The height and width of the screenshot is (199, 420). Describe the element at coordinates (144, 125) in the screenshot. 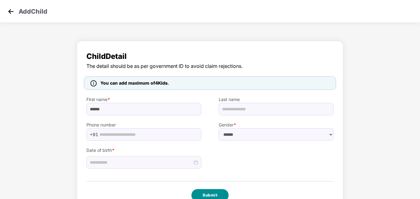

I see `label: Phone number` at that location.